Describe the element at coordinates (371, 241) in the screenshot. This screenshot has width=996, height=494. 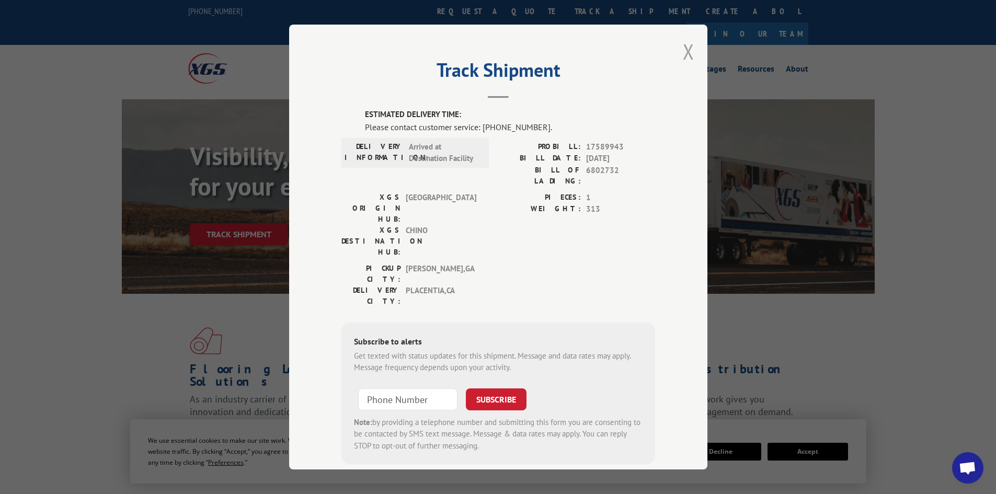
I see `label: XGS DESTINATION HUB:` at that location.